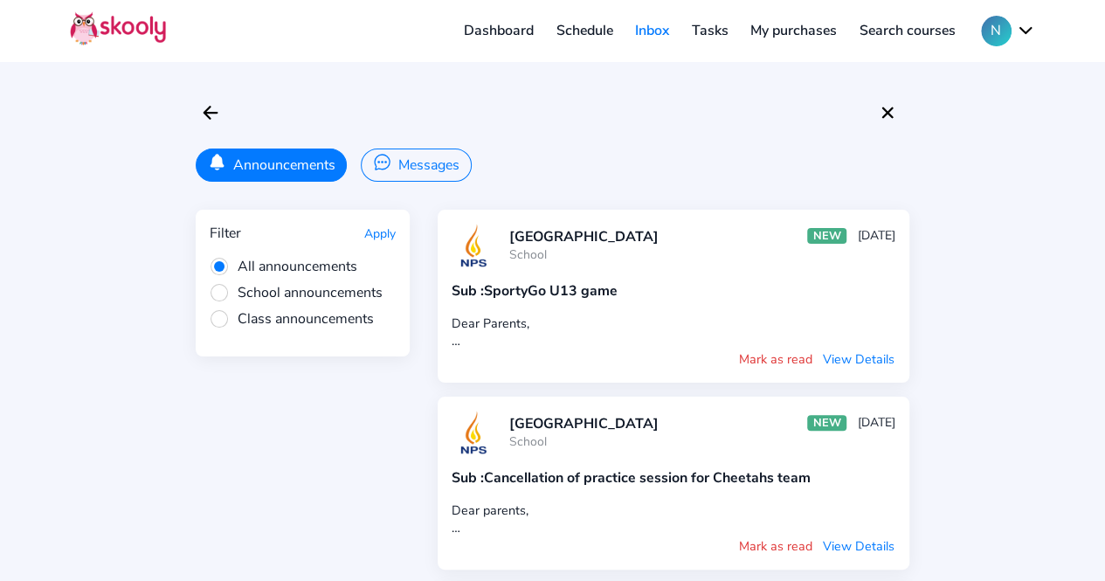 Image resolution: width=1105 pixels, height=581 pixels. Describe the element at coordinates (380, 233) in the screenshot. I see `button: Apply` at that location.